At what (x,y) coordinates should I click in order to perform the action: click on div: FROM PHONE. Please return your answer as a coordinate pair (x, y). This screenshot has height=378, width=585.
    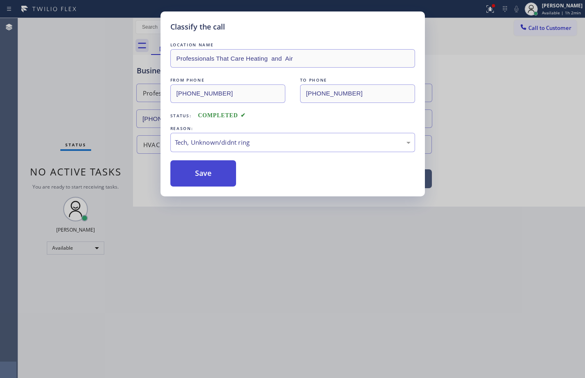
    Looking at the image, I should click on (228, 80).